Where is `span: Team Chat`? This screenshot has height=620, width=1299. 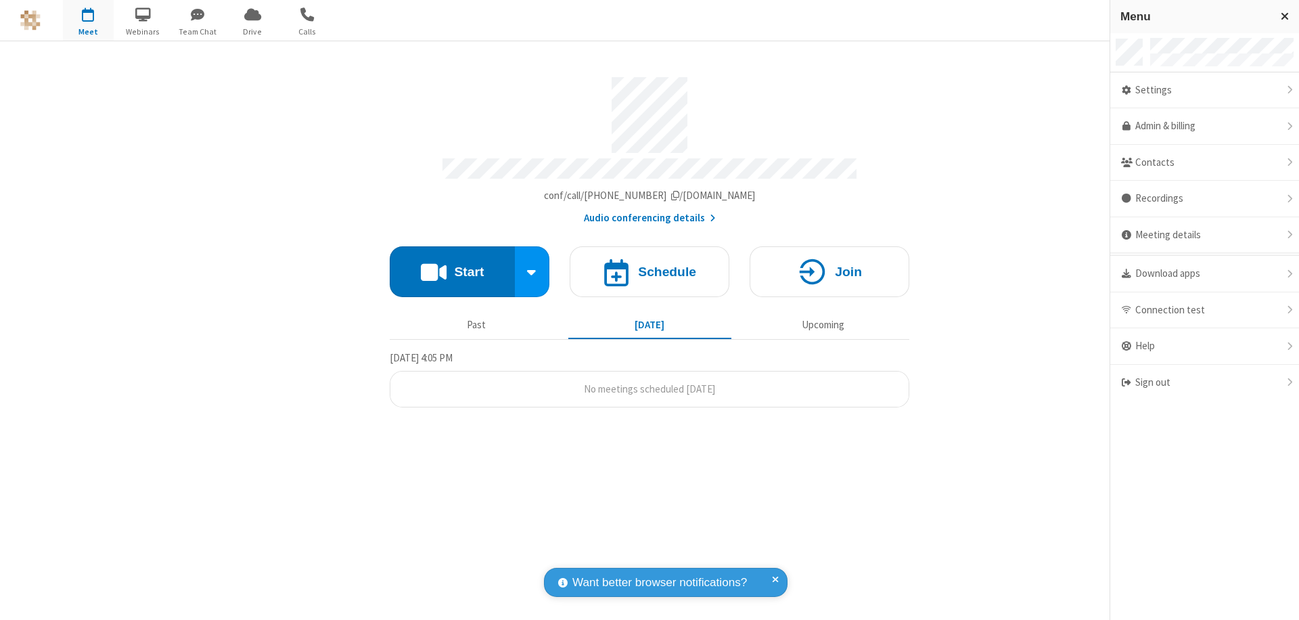 span: Team Chat is located at coordinates (198, 32).